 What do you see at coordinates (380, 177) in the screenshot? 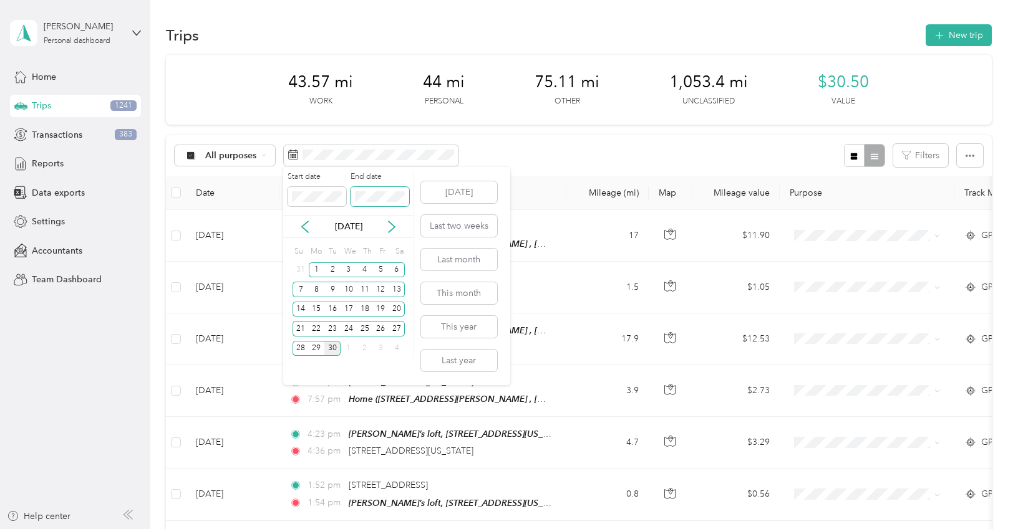
I see `label: End date` at bounding box center [380, 177].